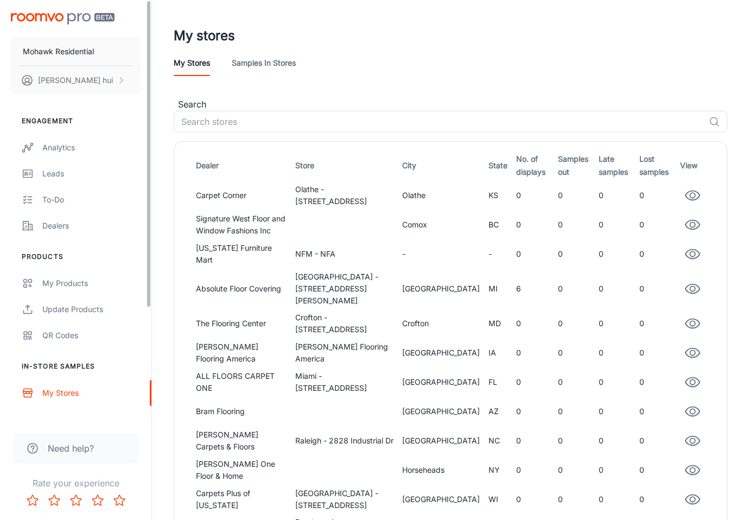 This screenshot has height=520, width=749. What do you see at coordinates (75, 483) in the screenshot?
I see `p: Rate your experience` at bounding box center [75, 483].